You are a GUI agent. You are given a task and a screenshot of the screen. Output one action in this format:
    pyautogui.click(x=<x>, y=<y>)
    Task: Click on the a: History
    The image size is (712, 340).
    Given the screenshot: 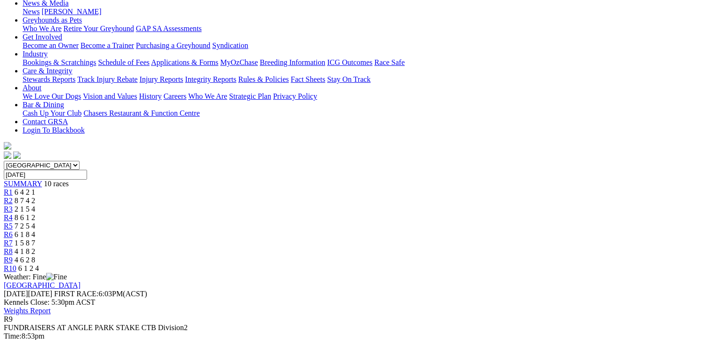 What is the action you would take?
    pyautogui.click(x=150, y=96)
    